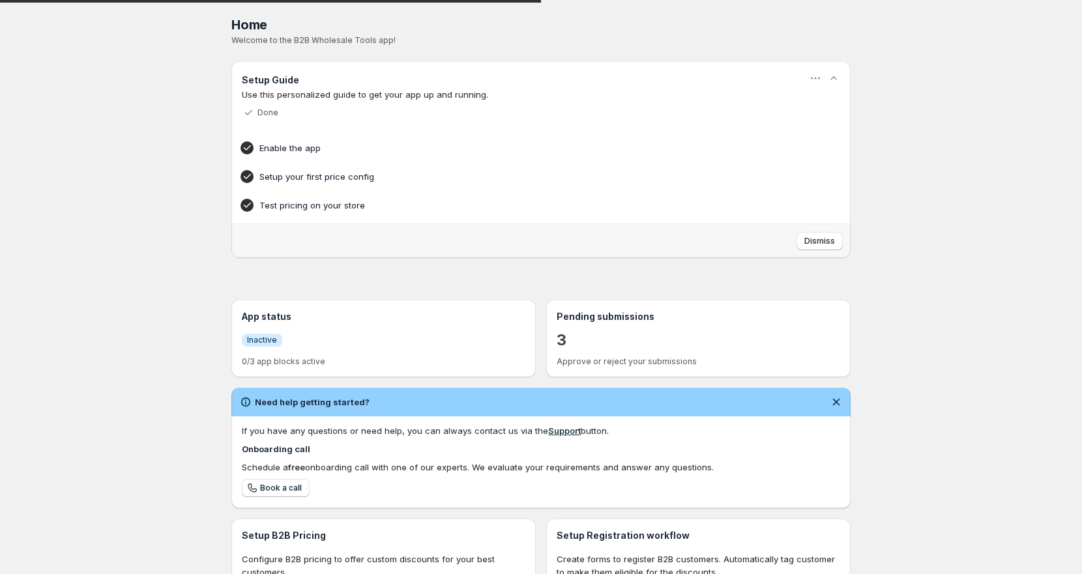  Describe the element at coordinates (541, 431) in the screenshot. I see `div: If you have any questions or need help, you can always contact us via the button.` at that location.